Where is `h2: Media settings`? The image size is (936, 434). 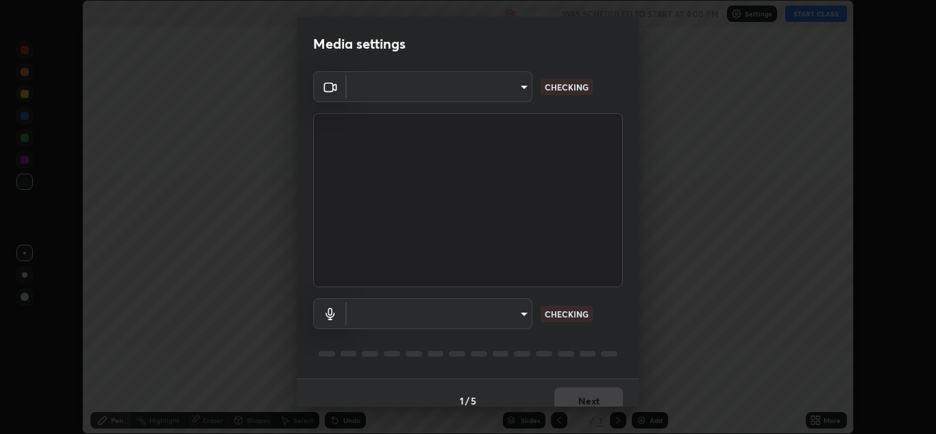
h2: Media settings is located at coordinates (359, 44).